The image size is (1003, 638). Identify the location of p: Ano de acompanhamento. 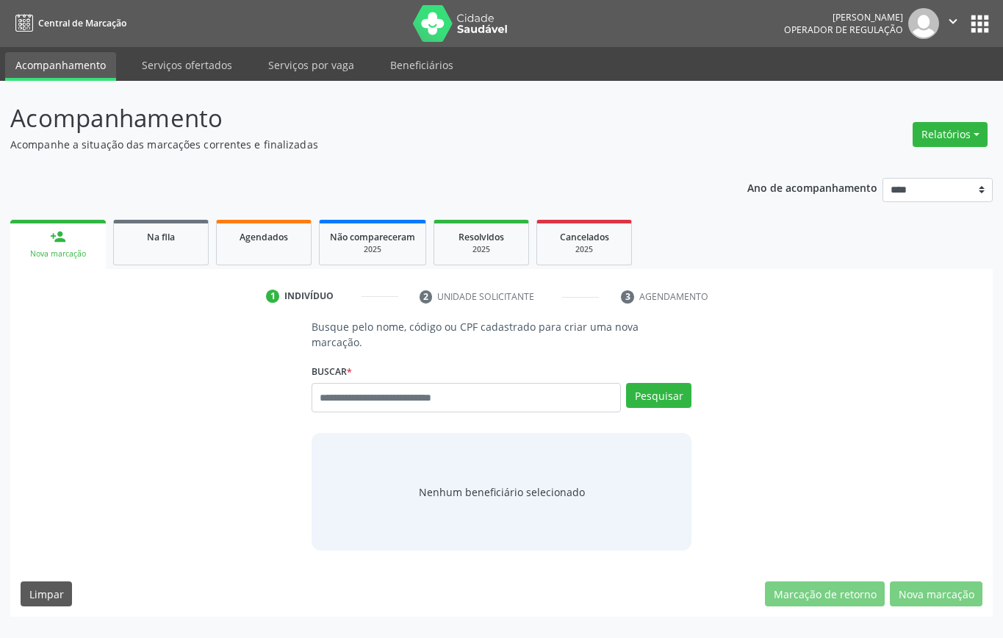
(812, 187).